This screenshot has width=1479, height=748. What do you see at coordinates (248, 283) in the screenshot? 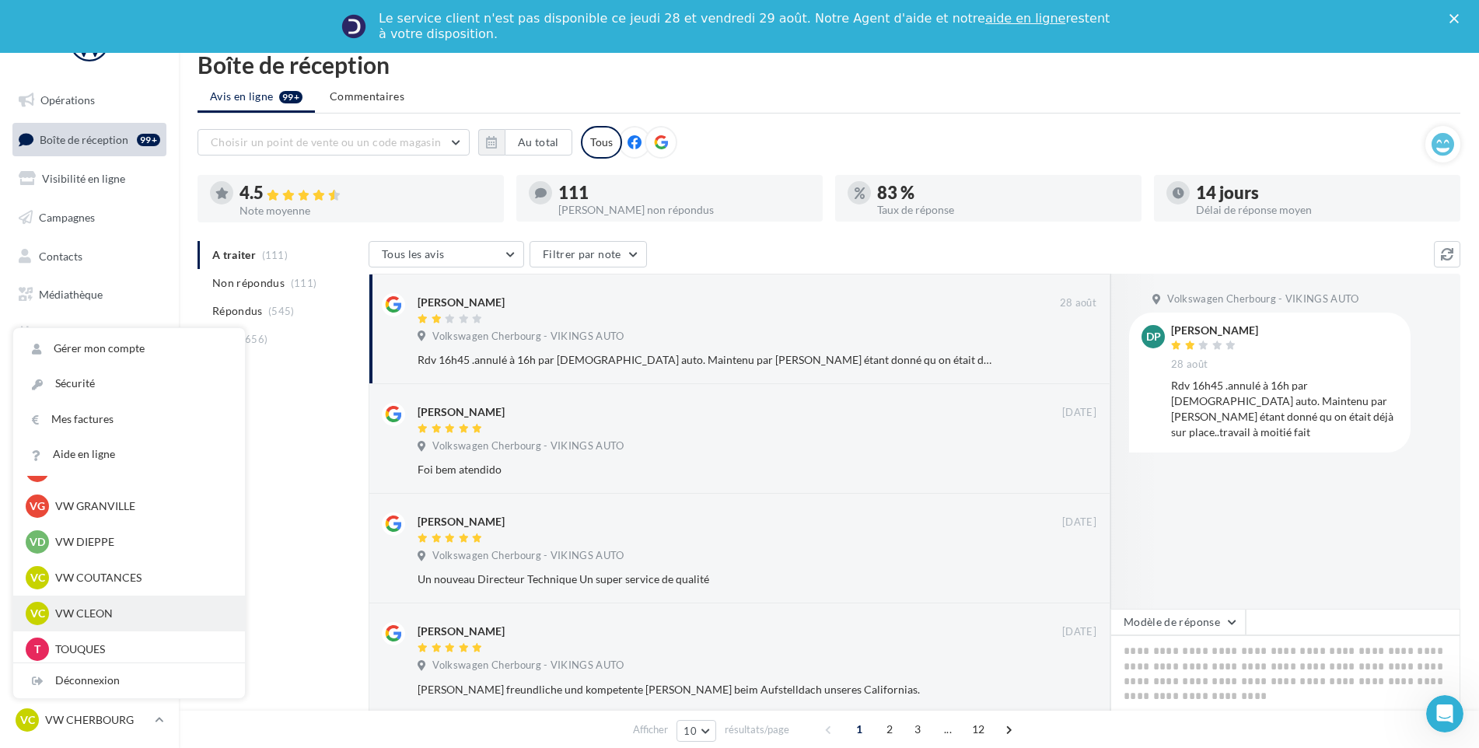
I see `span: Non répondus` at bounding box center [248, 283].